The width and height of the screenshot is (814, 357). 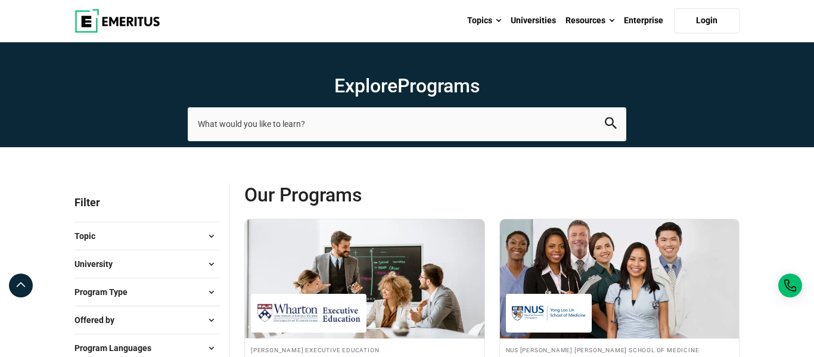 I want to click on button: search, so click(x=611, y=124).